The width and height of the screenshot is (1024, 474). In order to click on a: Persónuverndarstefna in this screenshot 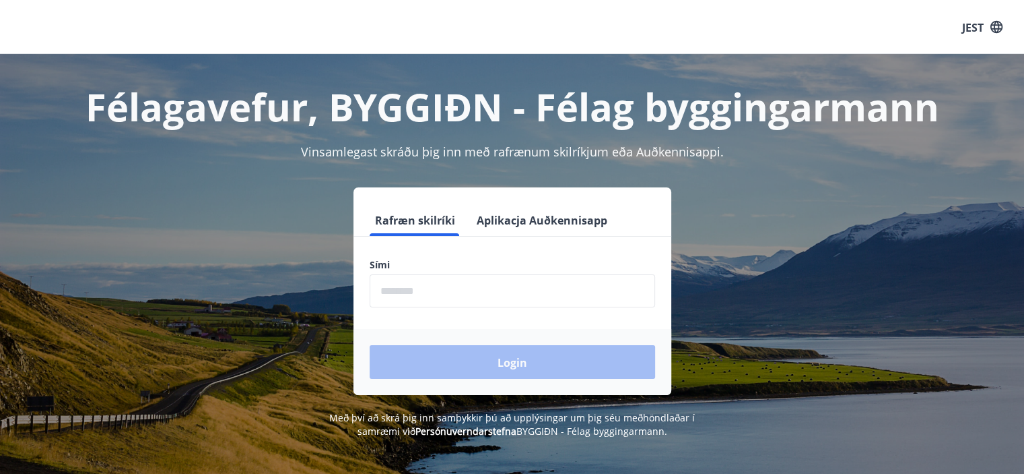, I will do `click(466, 430)`.